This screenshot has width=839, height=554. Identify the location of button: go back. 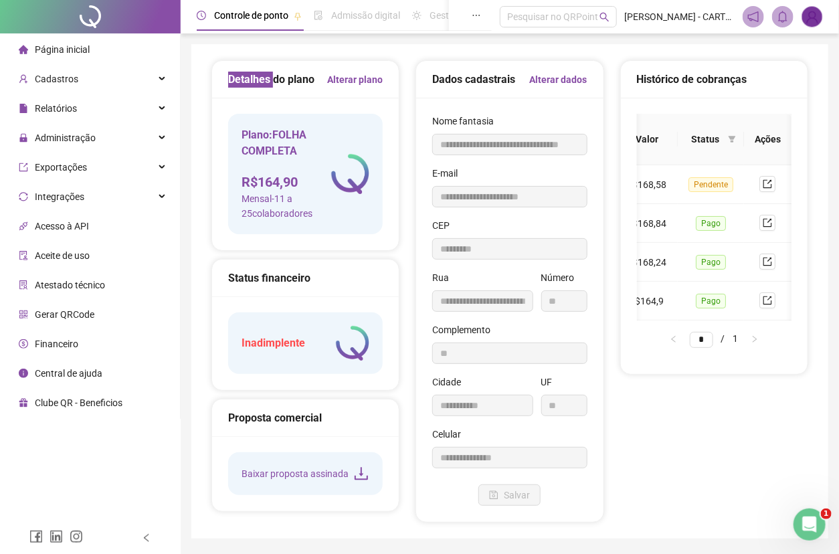
(21, 18).